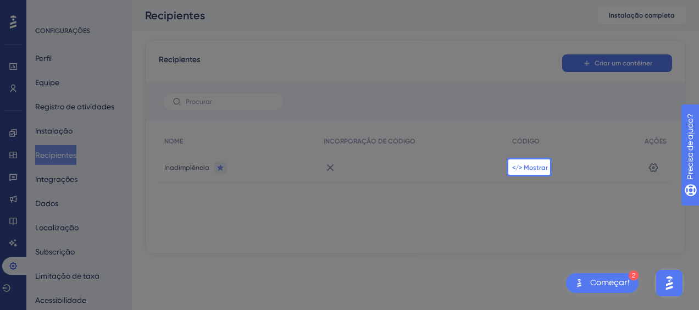 This screenshot has width=699, height=310. Describe the element at coordinates (56, 155) in the screenshot. I see `button: Recipientes` at that location.